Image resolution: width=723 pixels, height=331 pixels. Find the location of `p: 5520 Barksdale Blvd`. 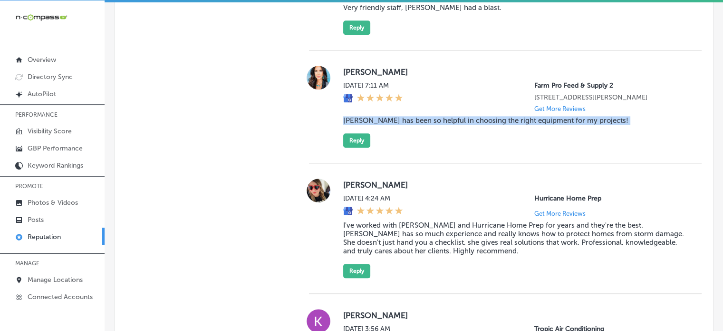

p: 5520 Barksdale Blvd is located at coordinates (611, 97).